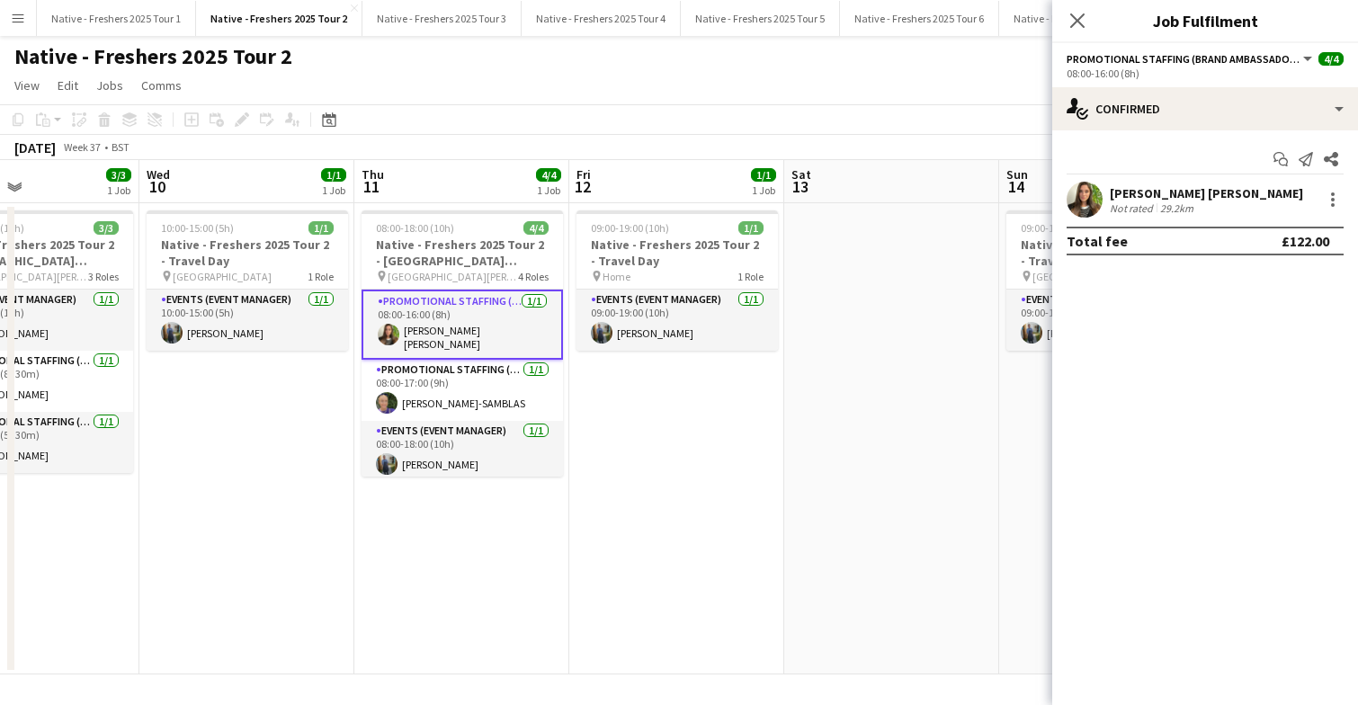 The height and width of the screenshot is (705, 1358). I want to click on span: Week 37, so click(82, 147).